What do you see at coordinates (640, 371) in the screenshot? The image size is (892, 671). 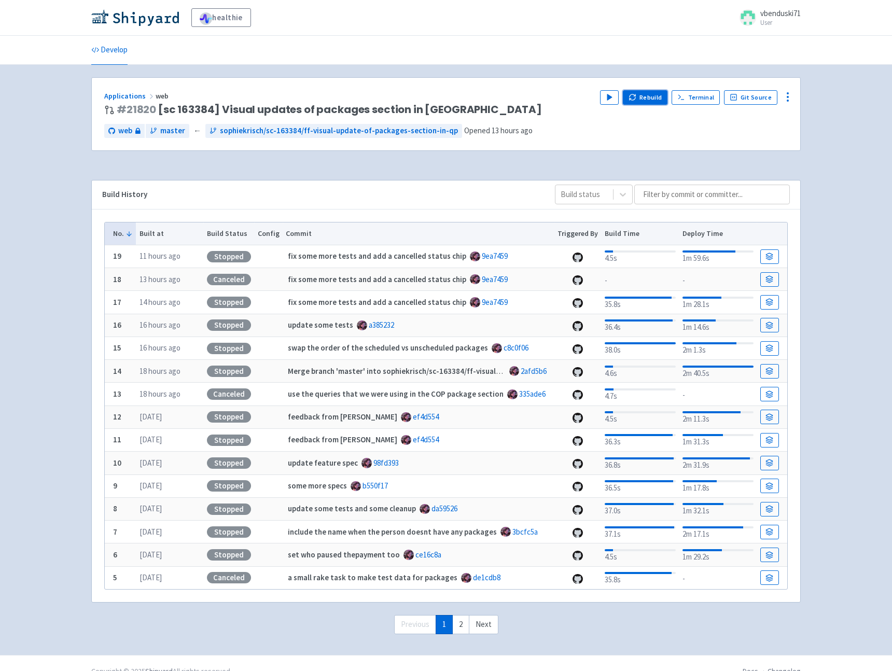 I see `div: 4.6s` at bounding box center [640, 371].